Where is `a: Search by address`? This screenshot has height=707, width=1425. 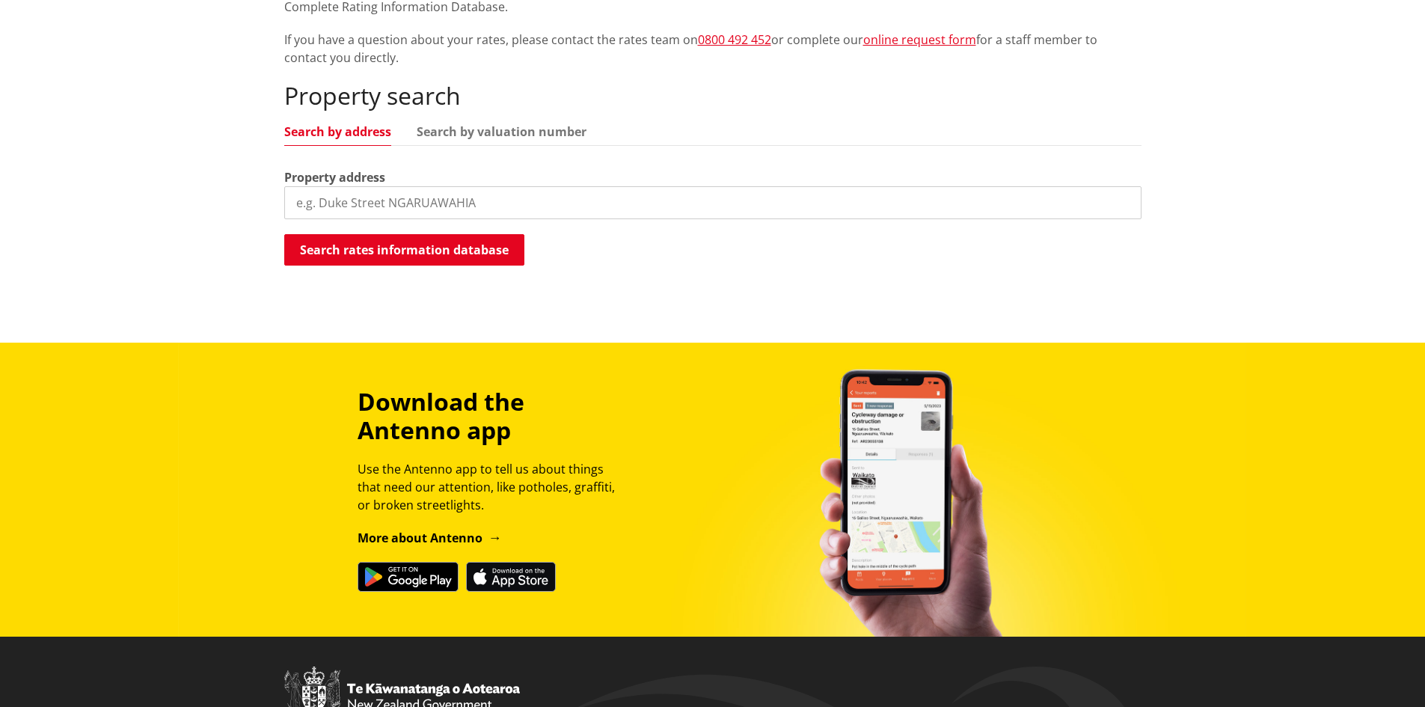
a: Search by address is located at coordinates (337, 132).